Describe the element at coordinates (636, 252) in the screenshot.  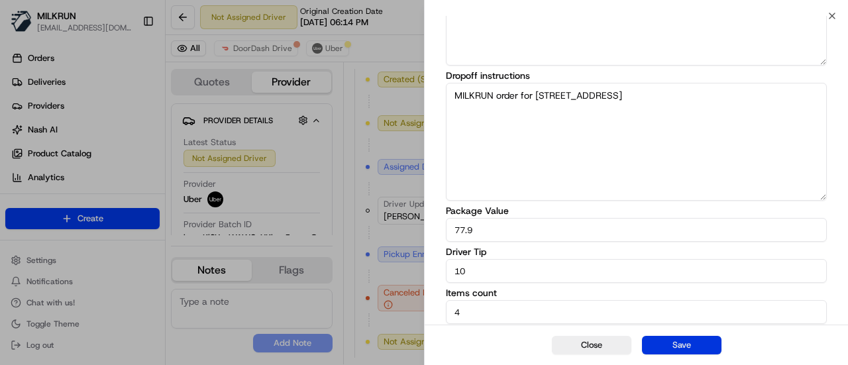
I see `label: Driver Tip` at that location.